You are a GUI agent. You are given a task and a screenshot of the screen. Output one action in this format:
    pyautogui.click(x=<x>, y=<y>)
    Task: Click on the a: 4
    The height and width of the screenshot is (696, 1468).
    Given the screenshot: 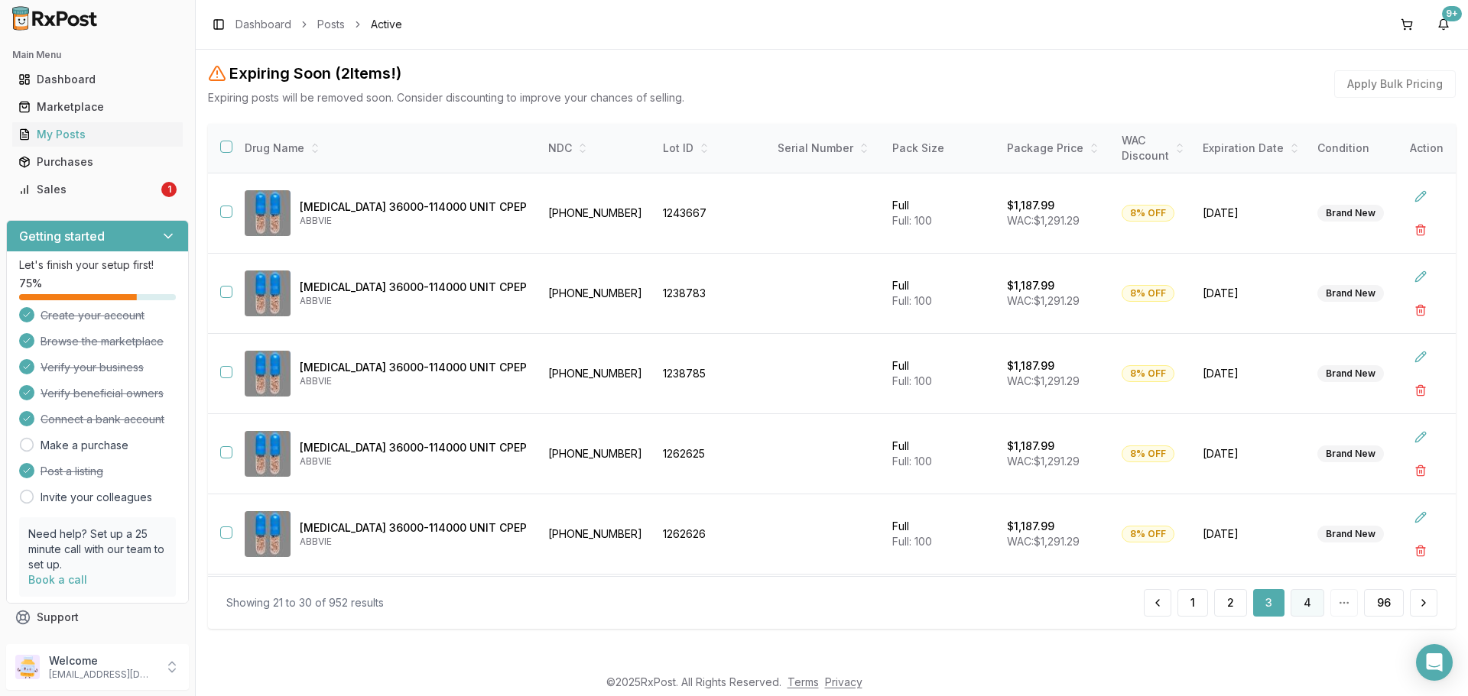 What is the action you would take?
    pyautogui.click(x=1307, y=603)
    